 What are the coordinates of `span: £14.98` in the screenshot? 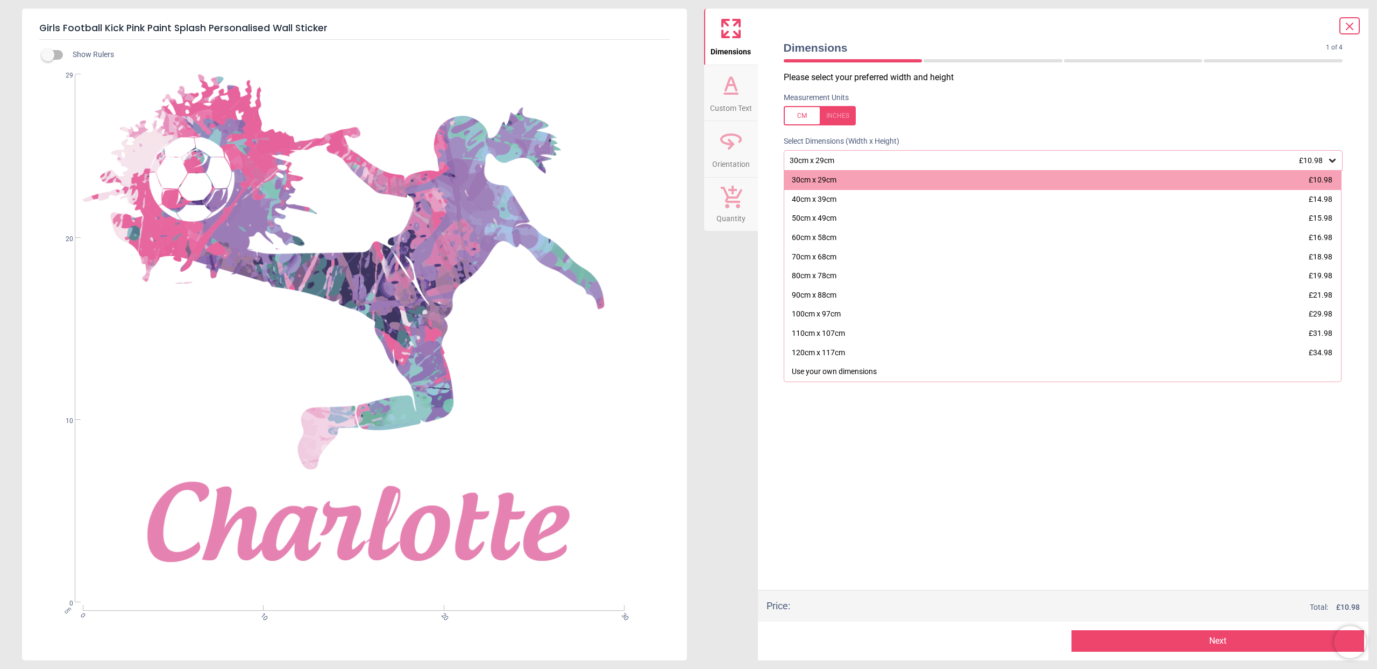 It's located at (1320, 199).